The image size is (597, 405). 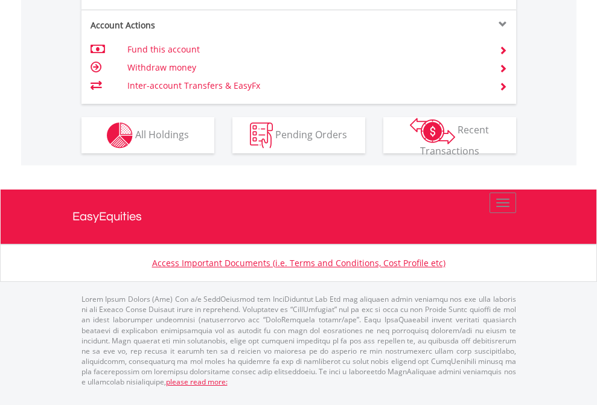 What do you see at coordinates (190, 25) in the screenshot?
I see `div: Account Actions` at bounding box center [190, 25].